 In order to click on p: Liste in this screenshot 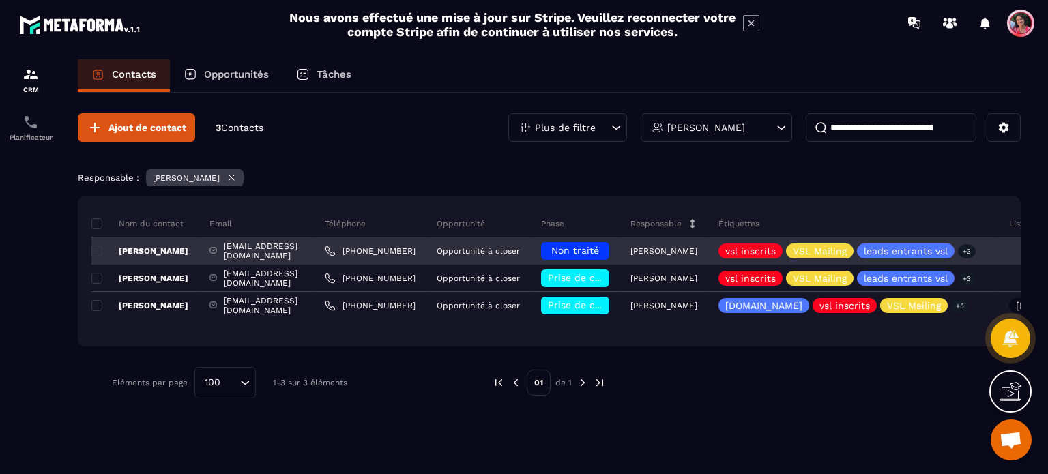, I will do `click(1019, 224)`.